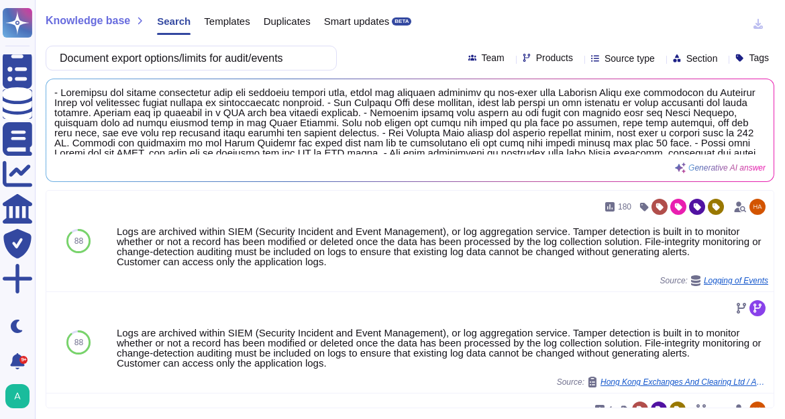 This screenshot has height=419, width=785. I want to click on span: 180, so click(625, 207).